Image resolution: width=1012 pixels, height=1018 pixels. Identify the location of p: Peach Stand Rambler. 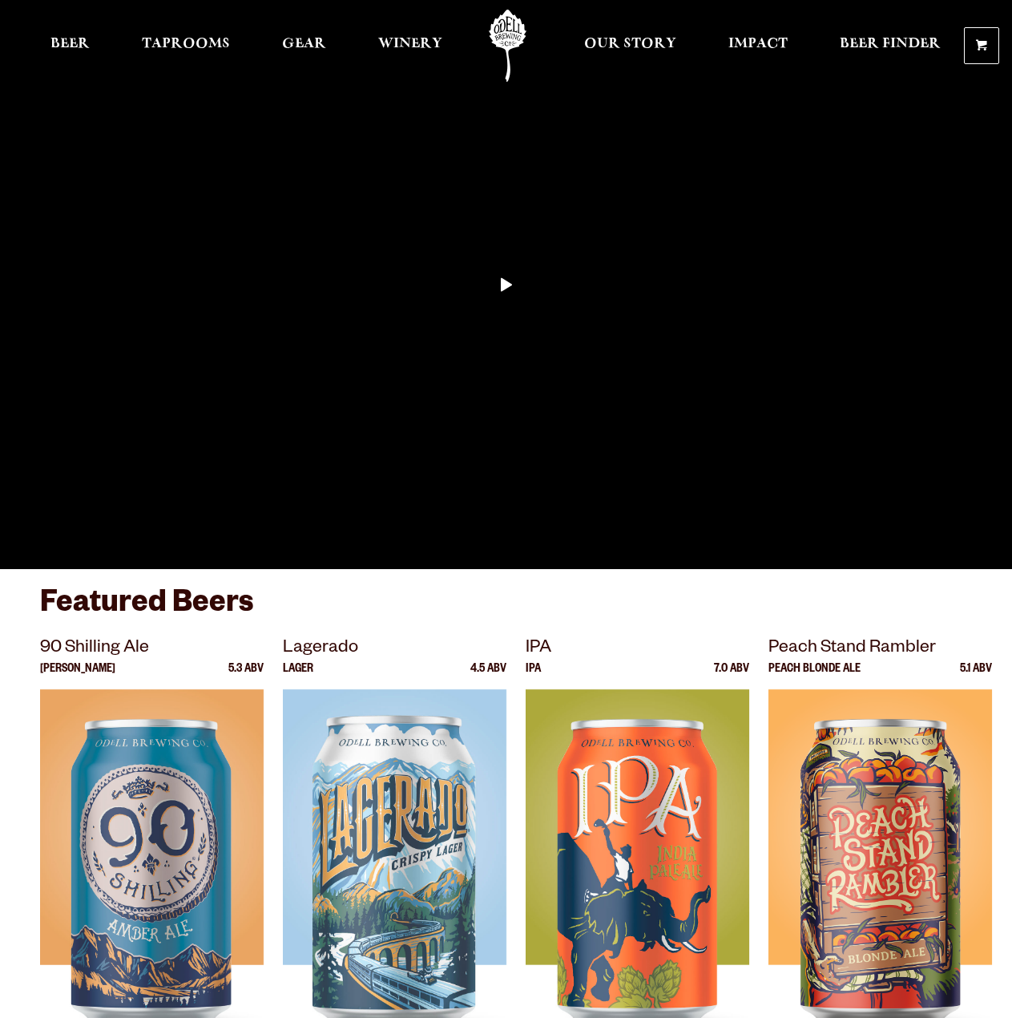
(880, 649).